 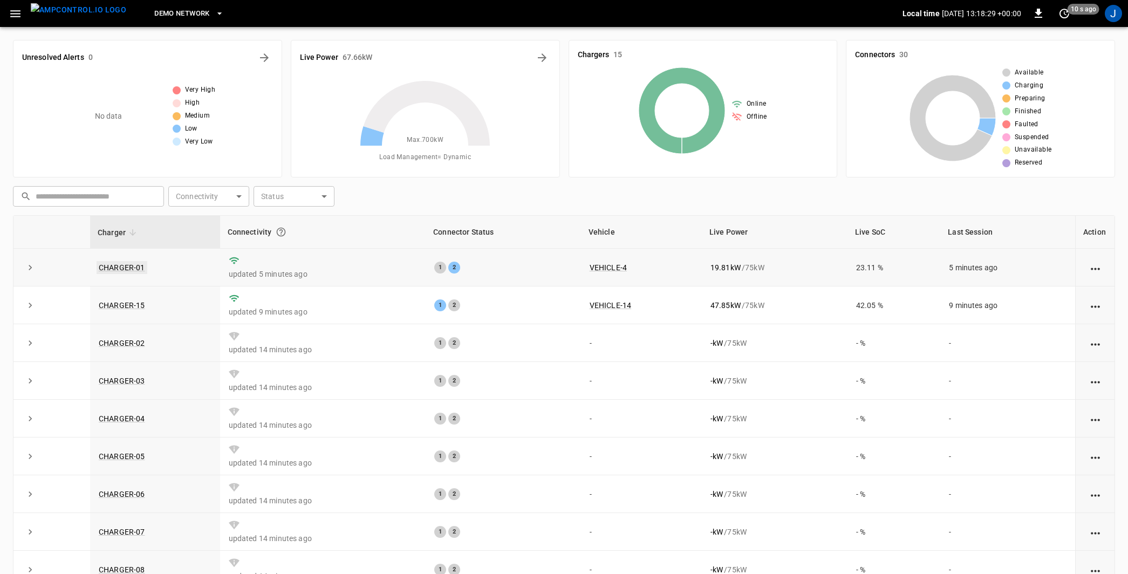 What do you see at coordinates (197, 116) in the screenshot?
I see `span: Medium` at bounding box center [197, 116].